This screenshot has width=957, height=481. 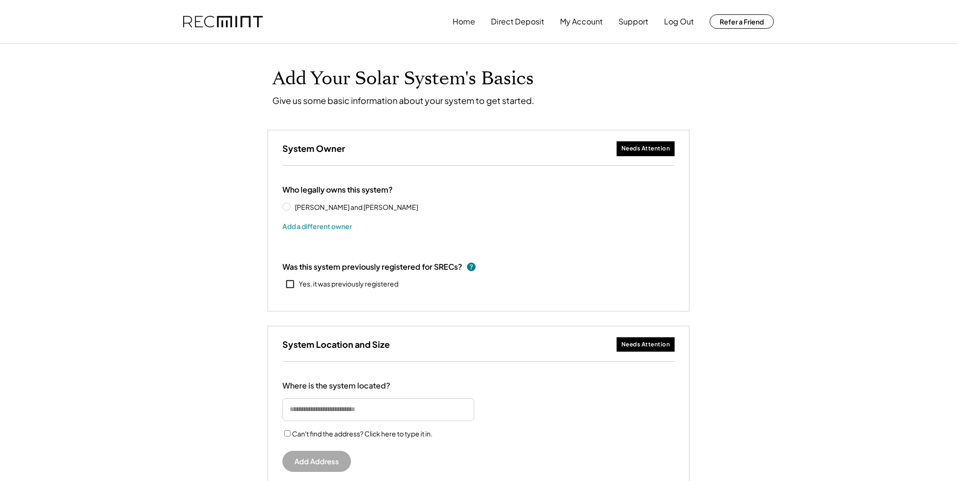 I want to click on button: Home, so click(x=464, y=22).